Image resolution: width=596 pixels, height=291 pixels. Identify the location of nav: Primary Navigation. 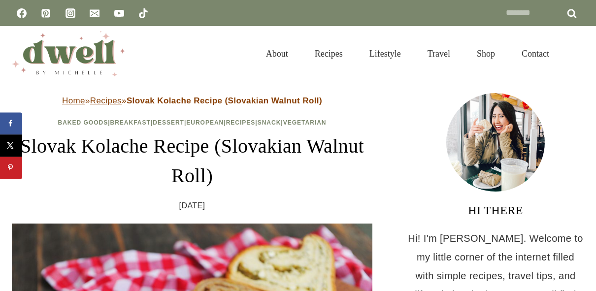
(407, 54).